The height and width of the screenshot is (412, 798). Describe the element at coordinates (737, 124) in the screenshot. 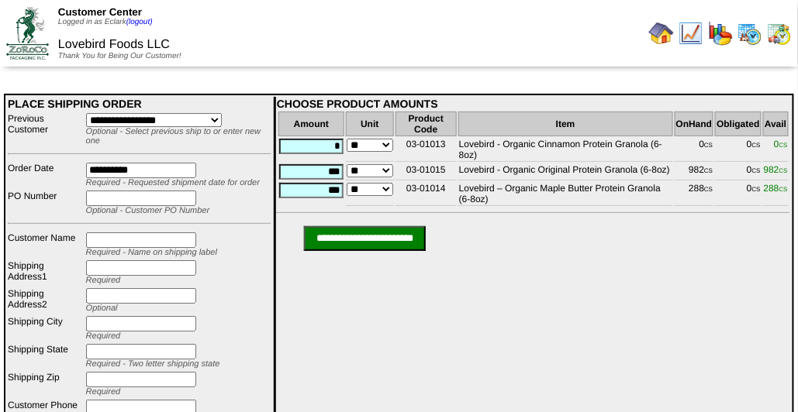

I see `th: Obligated` at that location.